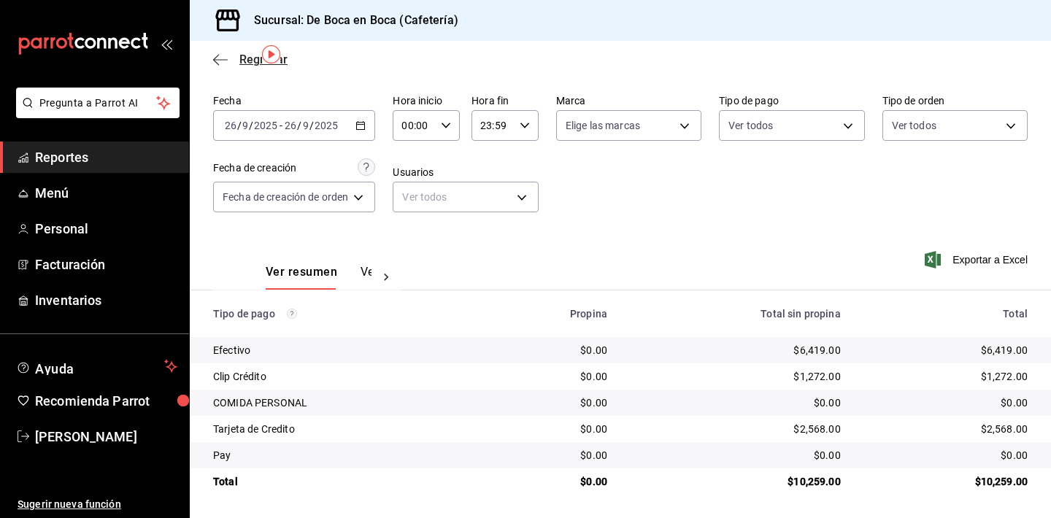 The image size is (1051, 518). What do you see at coordinates (95, 113) in the screenshot?
I see `a: Pregunta a Parrot AI` at bounding box center [95, 113].